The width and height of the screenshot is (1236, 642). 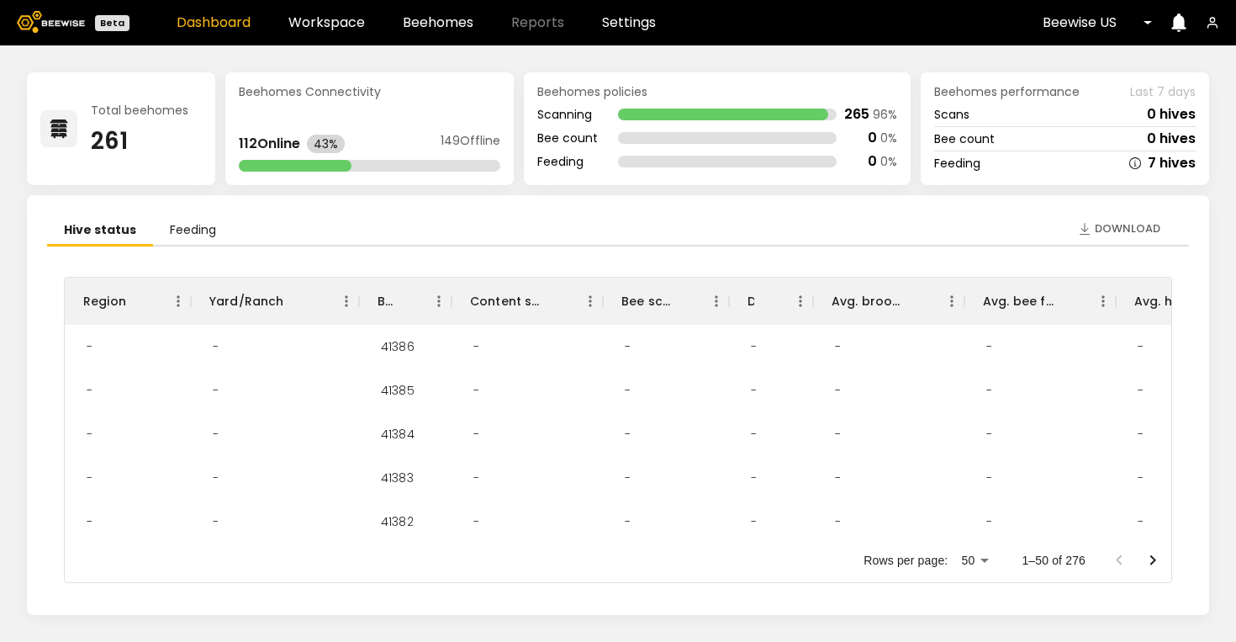 What do you see at coordinates (385, 301) in the screenshot?
I see `div: BH ID` at bounding box center [385, 301].